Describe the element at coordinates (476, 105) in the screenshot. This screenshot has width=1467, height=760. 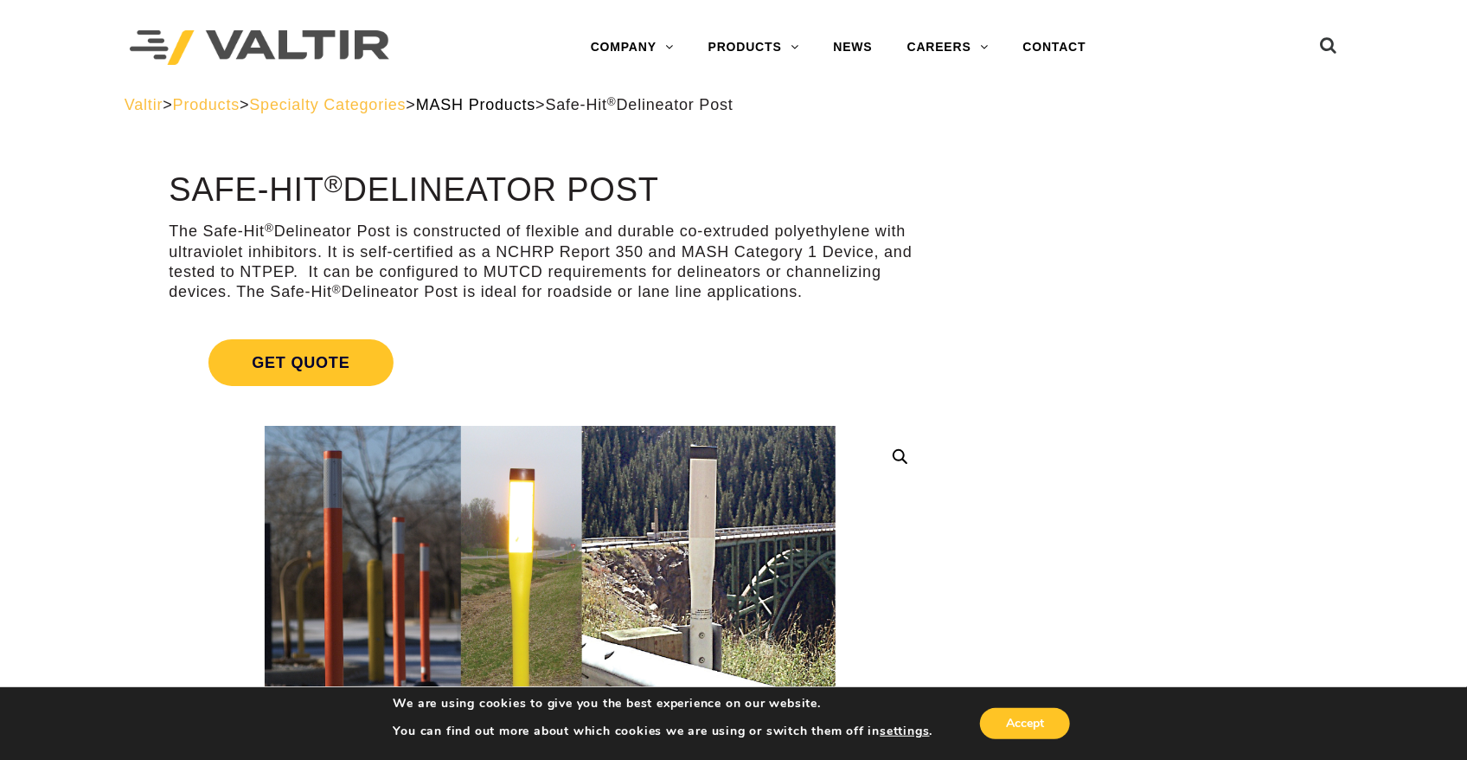
I see `a: MASH Products` at that location.